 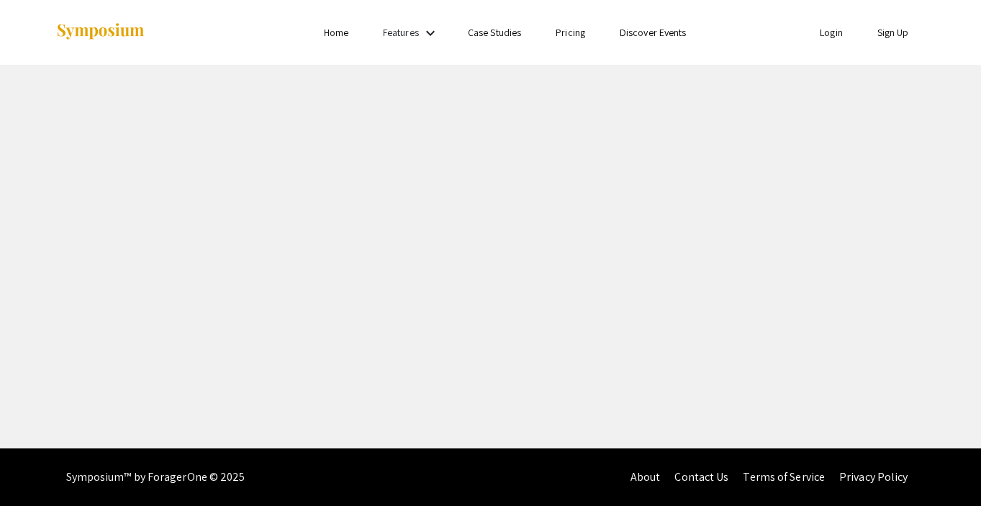 I want to click on a: Home, so click(x=336, y=32).